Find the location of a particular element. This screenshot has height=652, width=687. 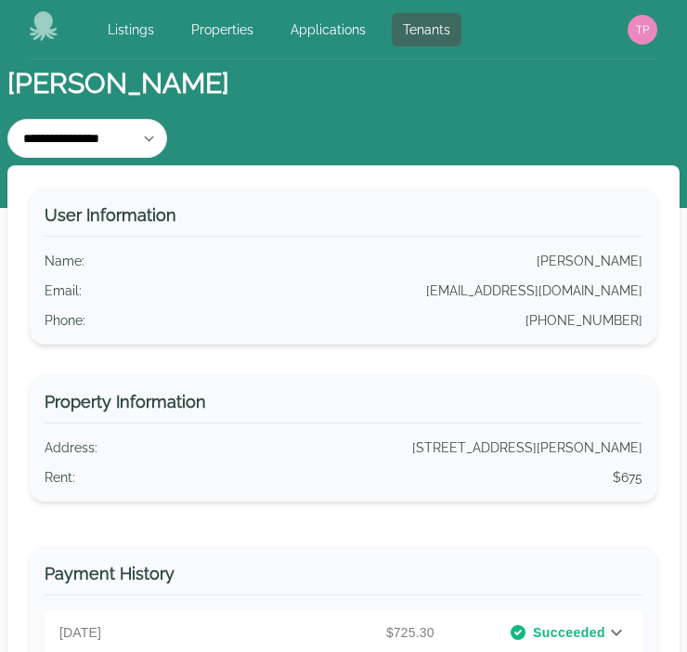

a: Listings is located at coordinates (131, 30).